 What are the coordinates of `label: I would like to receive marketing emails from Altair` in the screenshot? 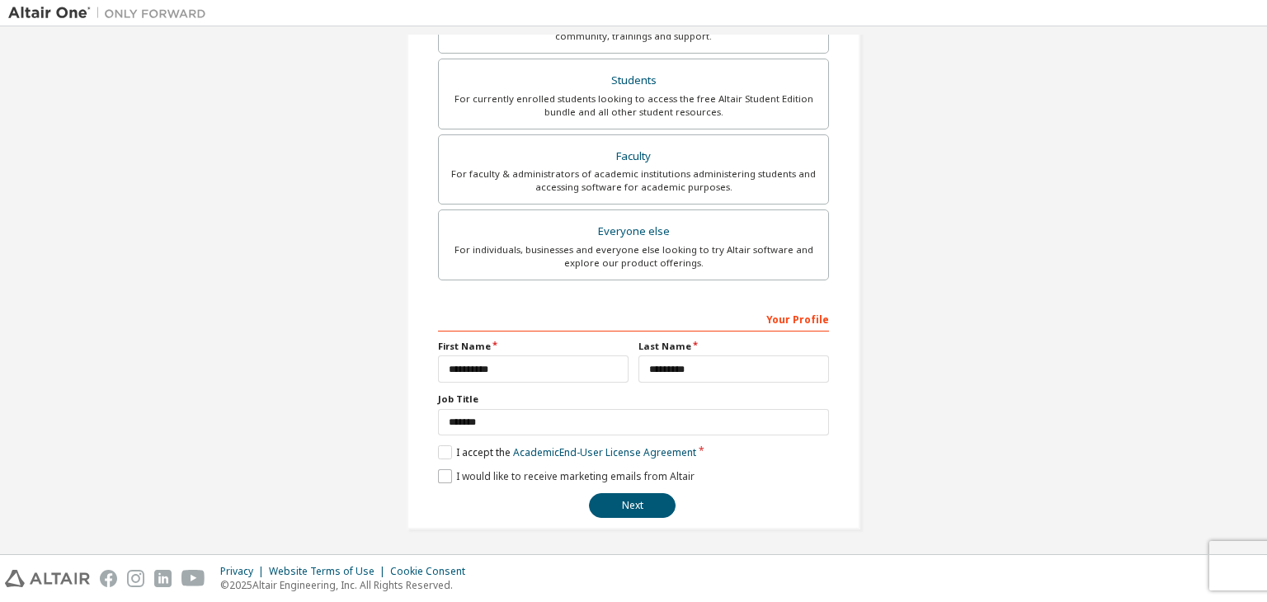 It's located at (566, 476).